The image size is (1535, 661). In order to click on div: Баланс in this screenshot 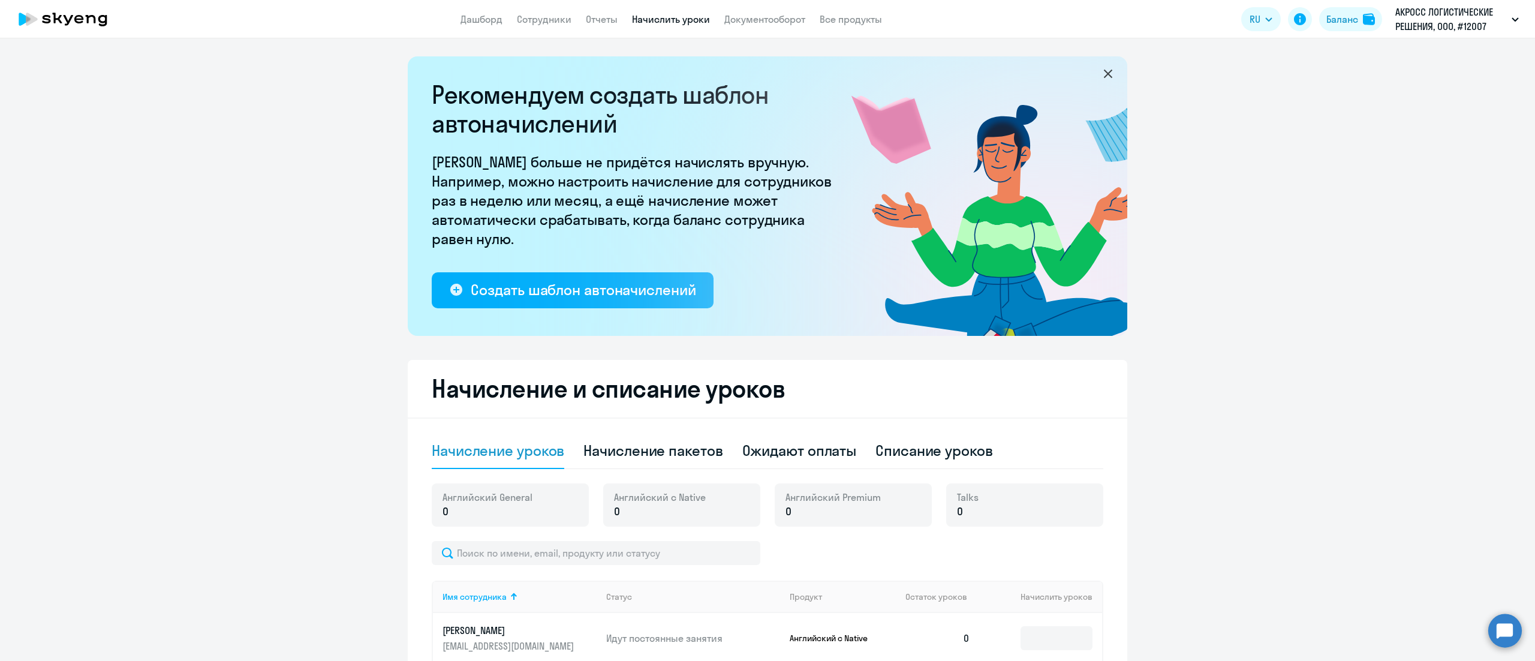, I will do `click(1342, 19)`.